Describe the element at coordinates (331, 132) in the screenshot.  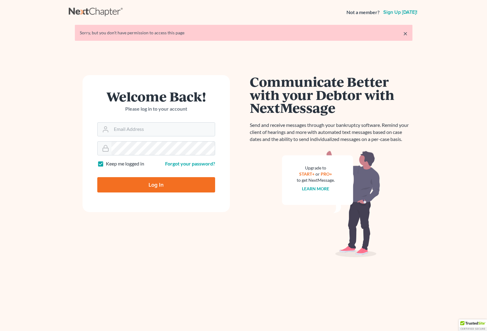
I see `p: Send and receive messages through your bankruptcy software. Remind your client of hearings and mo...` at that location.